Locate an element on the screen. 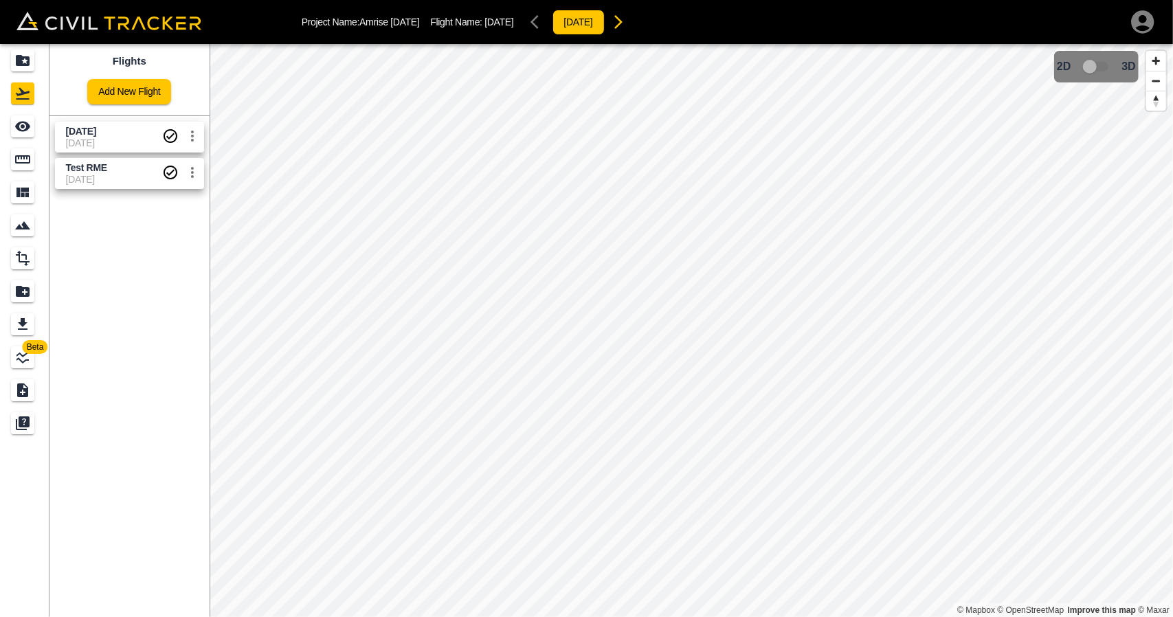 The image size is (1173, 617). span: 3D is located at coordinates (1129, 67).